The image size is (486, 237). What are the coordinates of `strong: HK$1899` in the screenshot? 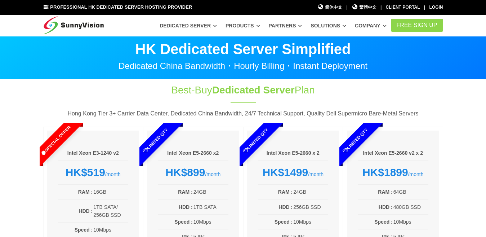 It's located at (385, 172).